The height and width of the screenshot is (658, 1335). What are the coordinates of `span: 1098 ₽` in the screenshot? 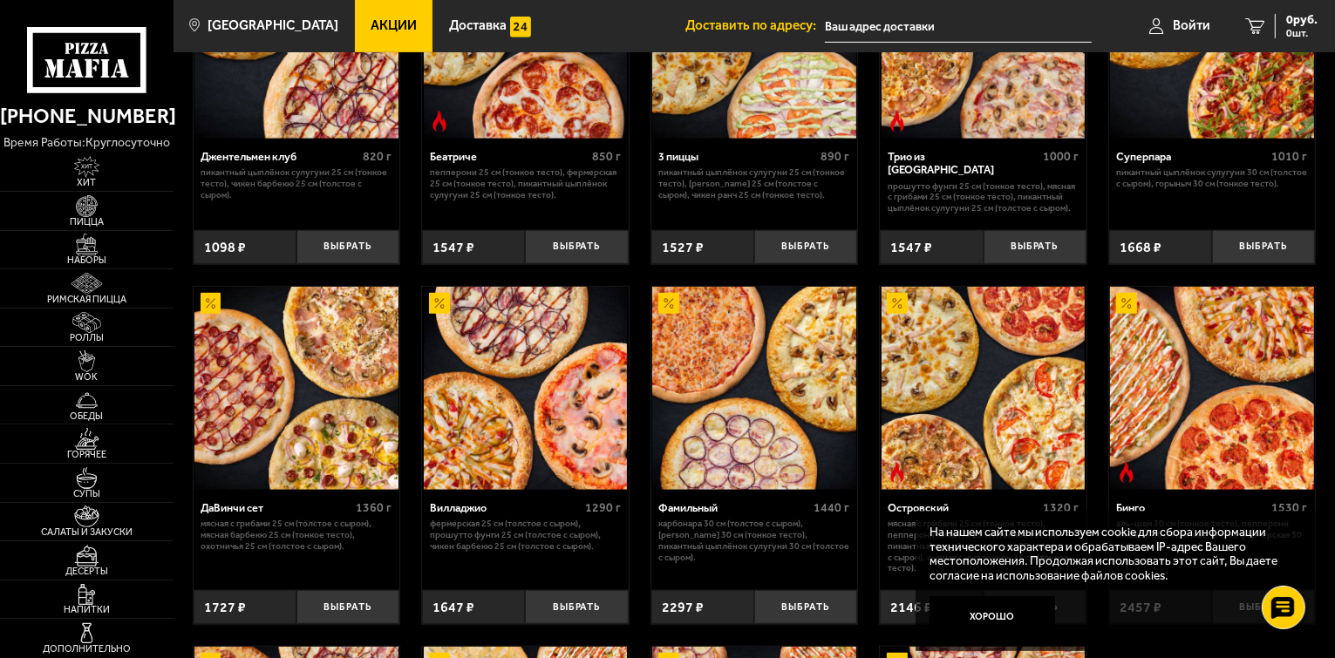 It's located at (225, 247).